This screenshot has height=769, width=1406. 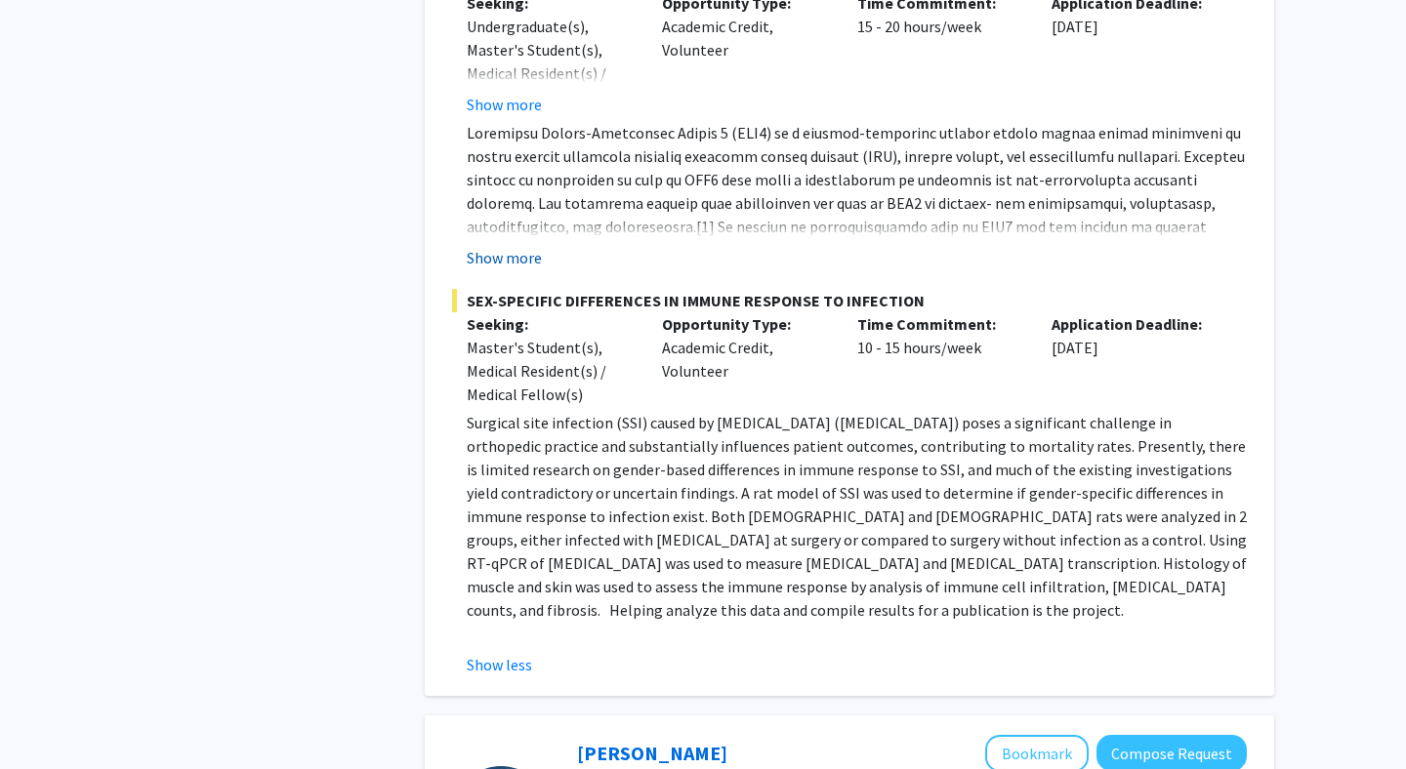 What do you see at coordinates (849, 301) in the screenshot?
I see `span: SEX-SPECIFIC DIFFERENCES IN IMMUNE RESPONSE TO INFECTION` at bounding box center [849, 301].